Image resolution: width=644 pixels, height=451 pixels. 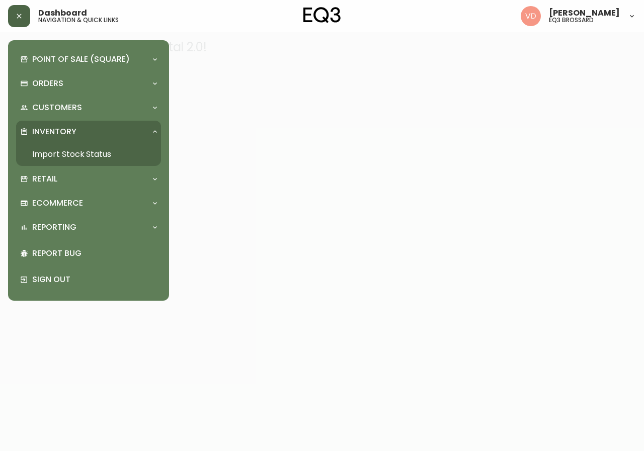 What do you see at coordinates (57, 108) in the screenshot?
I see `p: Customers` at bounding box center [57, 108].